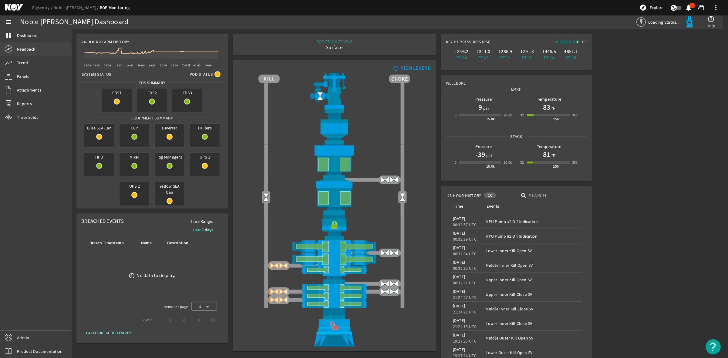 Image resolution: width=728 pixels, height=358 pixels. Describe the element at coordinates (533, 265) in the screenshot. I see `div: Middle Inner Kill Open SV` at that location.